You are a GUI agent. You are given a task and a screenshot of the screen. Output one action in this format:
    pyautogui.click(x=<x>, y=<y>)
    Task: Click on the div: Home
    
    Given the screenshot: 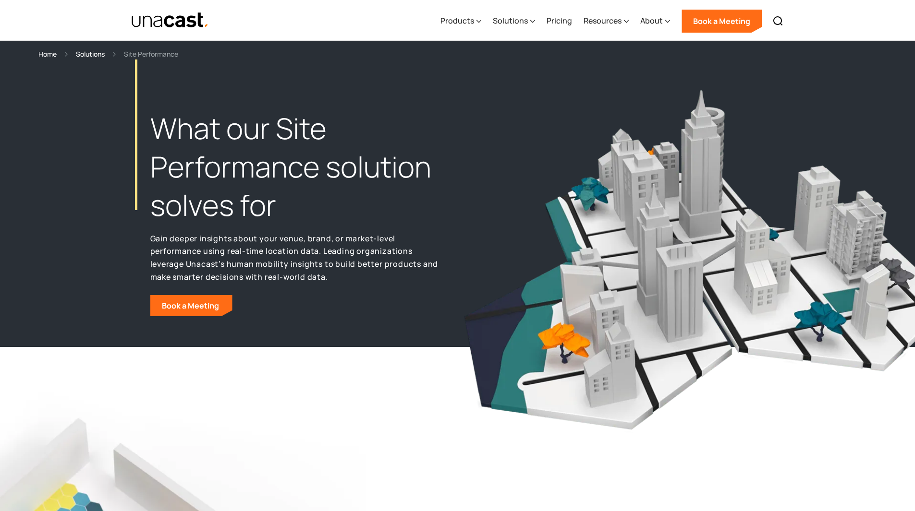 What is the action you would take?
    pyautogui.click(x=48, y=54)
    